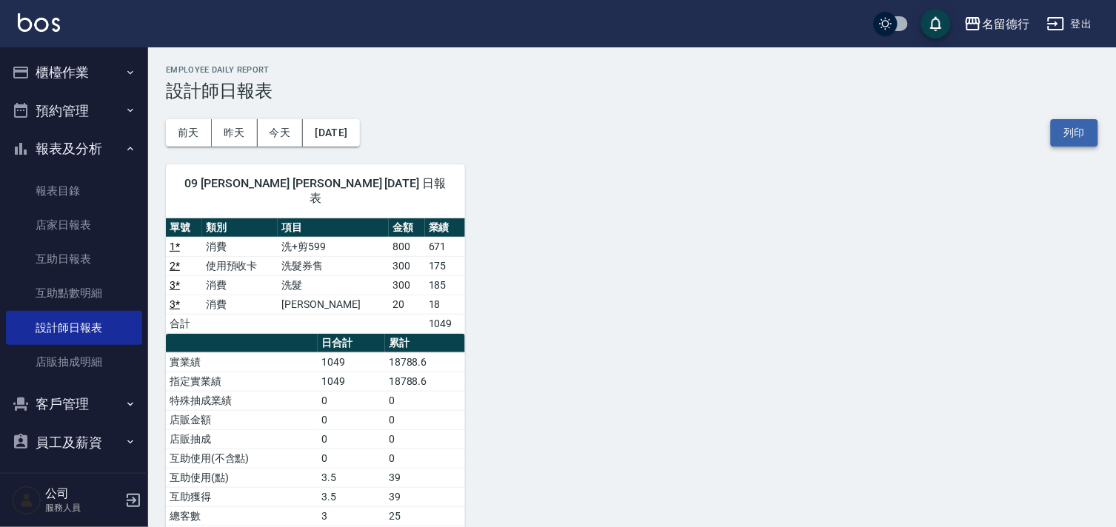  Describe the element at coordinates (407, 247) in the screenshot. I see `td: 800` at that location.